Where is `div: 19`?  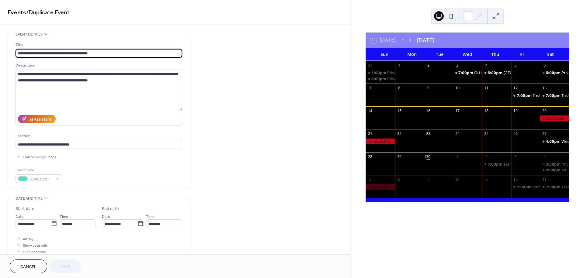
div: 19 is located at coordinates (515, 111).